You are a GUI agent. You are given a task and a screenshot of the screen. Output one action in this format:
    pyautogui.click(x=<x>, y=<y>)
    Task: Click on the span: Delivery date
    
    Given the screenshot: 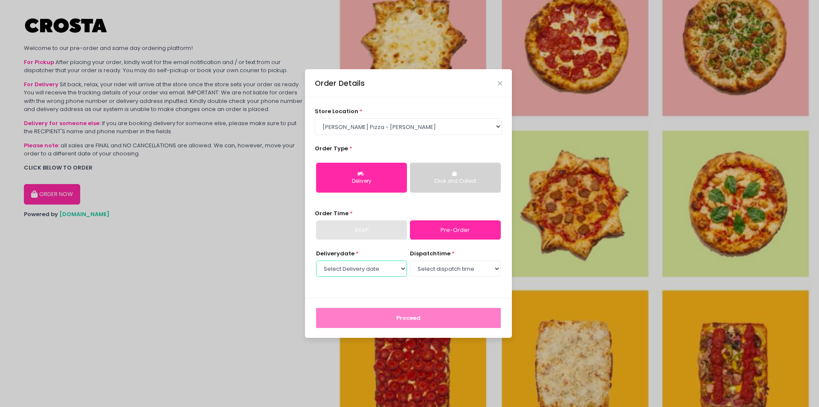 What is the action you would take?
    pyautogui.click(x=335, y=253)
    